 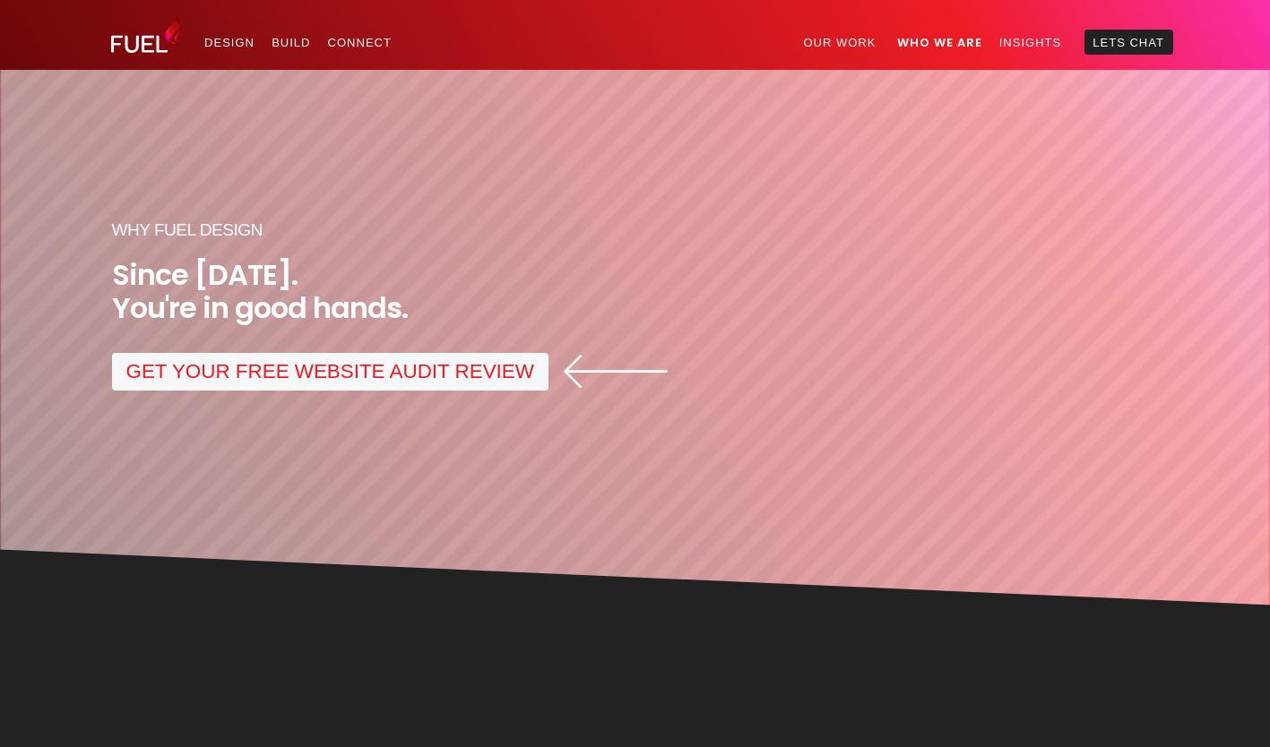 What do you see at coordinates (1030, 42) in the screenshot?
I see `a: Insights` at bounding box center [1030, 42].